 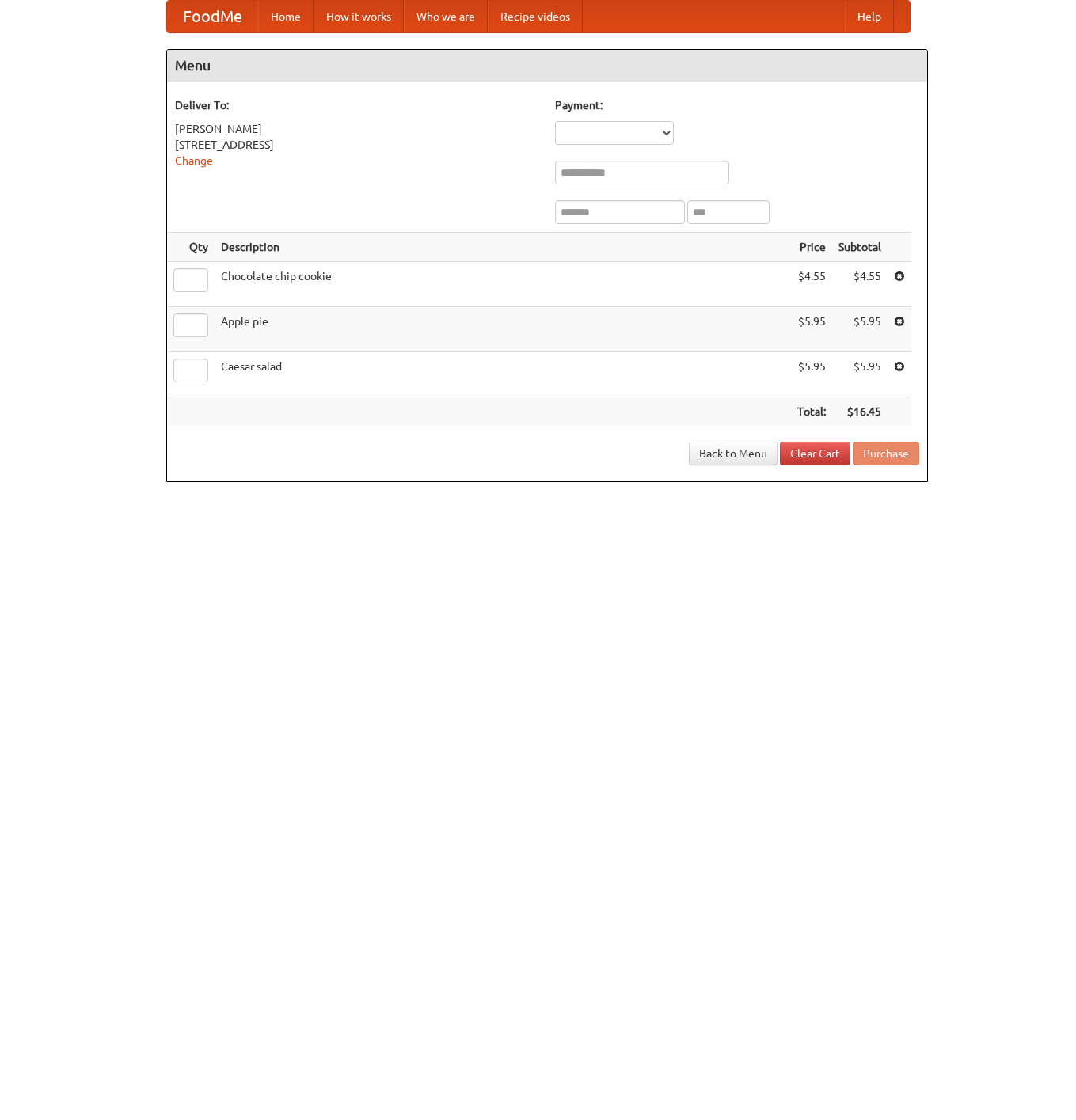 What do you see at coordinates (547, 66) in the screenshot?
I see `h4: Menu` at bounding box center [547, 66].